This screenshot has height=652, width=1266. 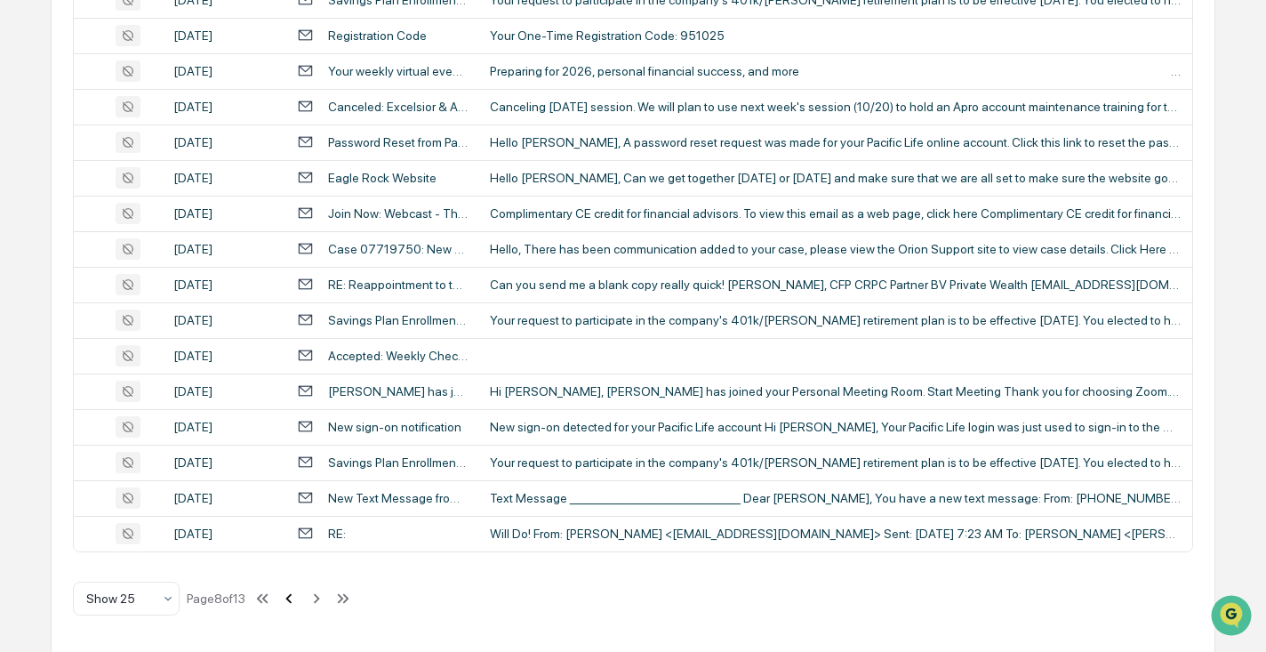 I want to click on div: Complimentary CE credit for financial advisors. To view this email as a web page, click here Comp..., so click(x=836, y=213).